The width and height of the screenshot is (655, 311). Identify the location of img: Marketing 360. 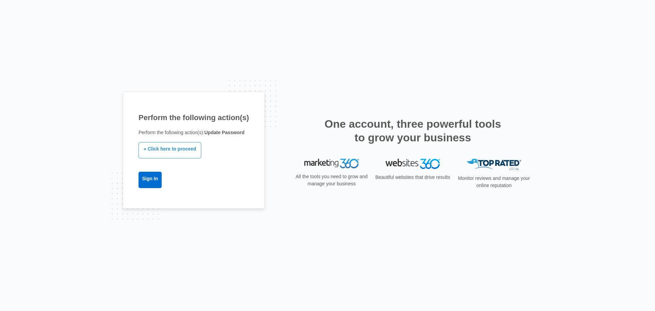
(332, 163).